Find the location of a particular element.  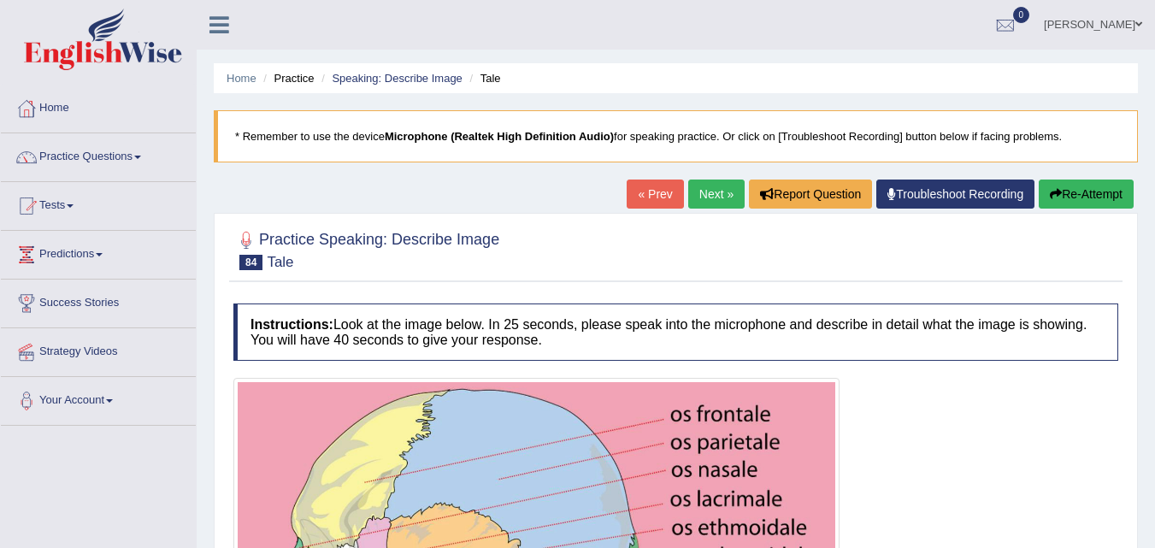

li: Tale is located at coordinates (482, 78).